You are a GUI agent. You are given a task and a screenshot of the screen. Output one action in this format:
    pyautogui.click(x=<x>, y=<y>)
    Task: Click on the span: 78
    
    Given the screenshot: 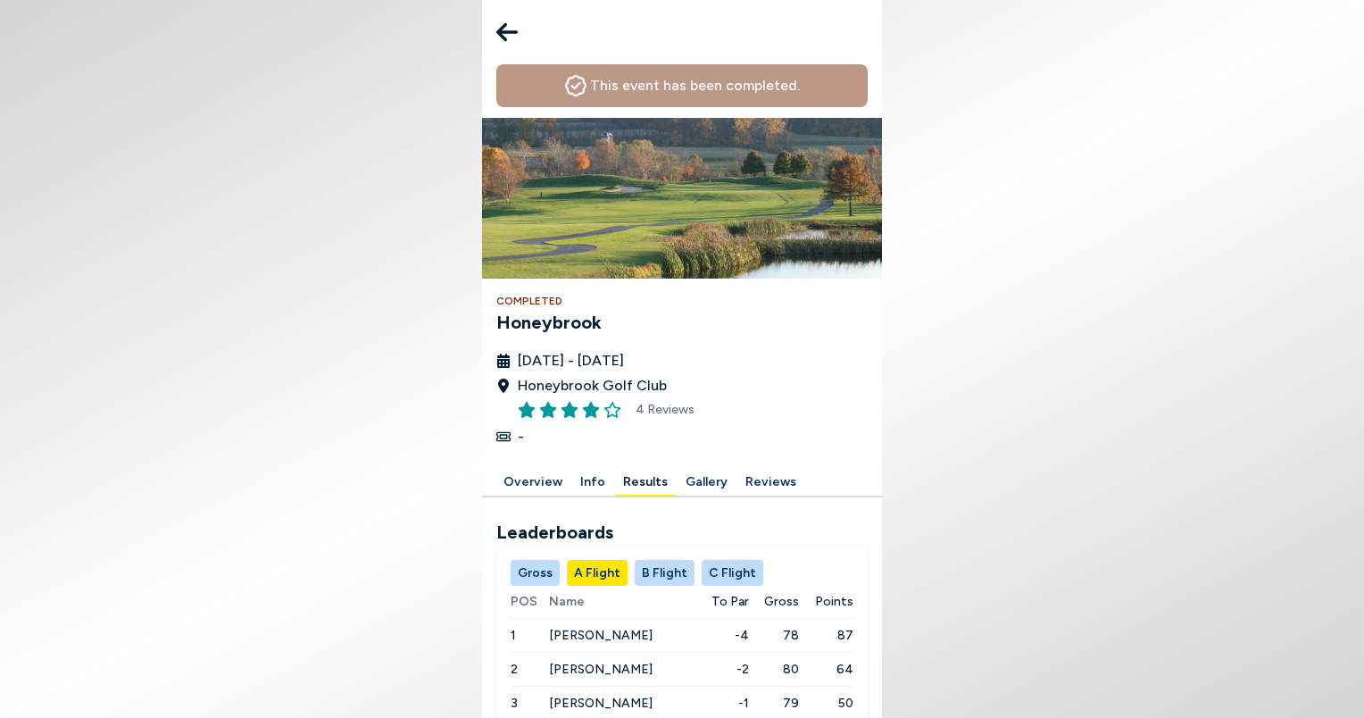 What is the action you would take?
    pyautogui.click(x=773, y=635)
    